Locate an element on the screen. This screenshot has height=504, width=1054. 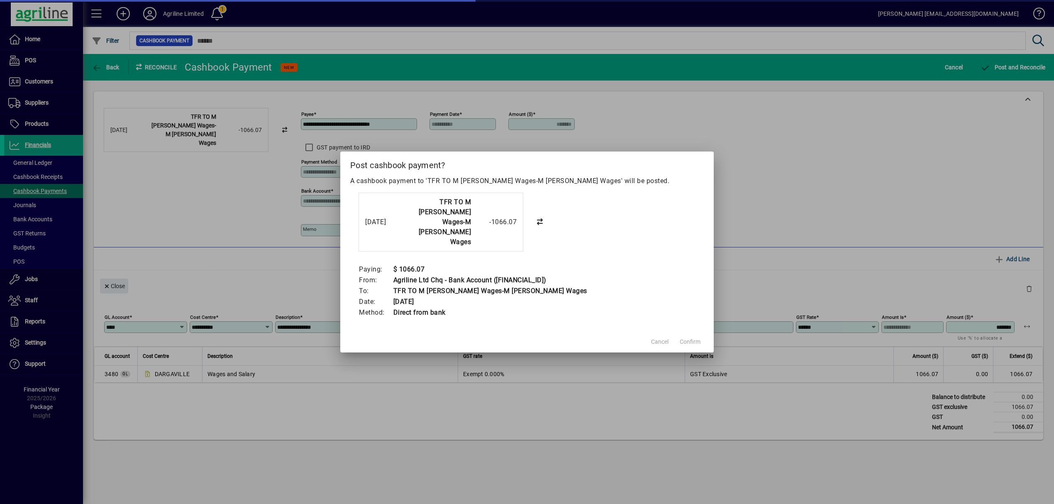
td: From: is located at coordinates (375, 280).